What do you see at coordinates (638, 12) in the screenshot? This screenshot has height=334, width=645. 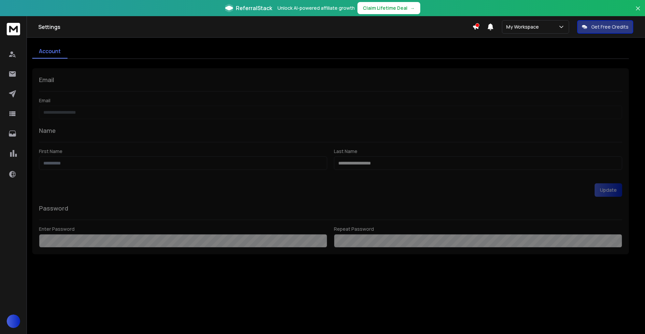 I see `button: Close banner` at bounding box center [638, 12].